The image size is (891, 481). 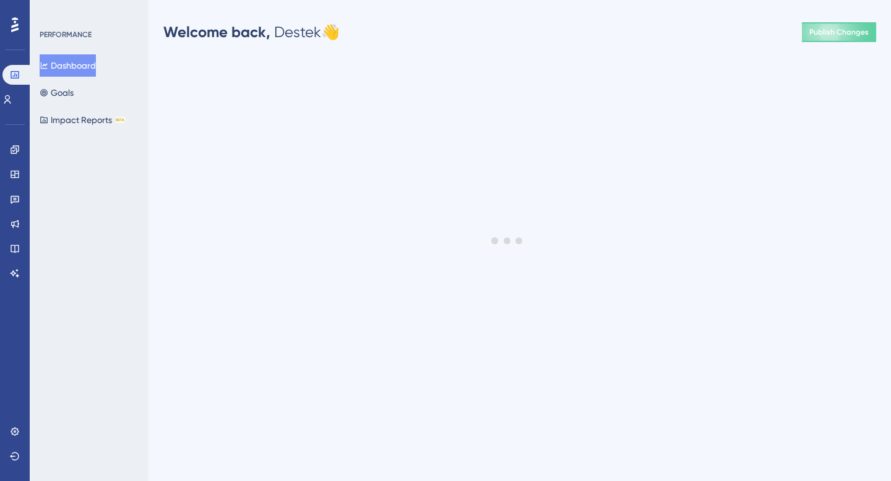 What do you see at coordinates (839, 32) in the screenshot?
I see `button: Publish Changes` at bounding box center [839, 32].